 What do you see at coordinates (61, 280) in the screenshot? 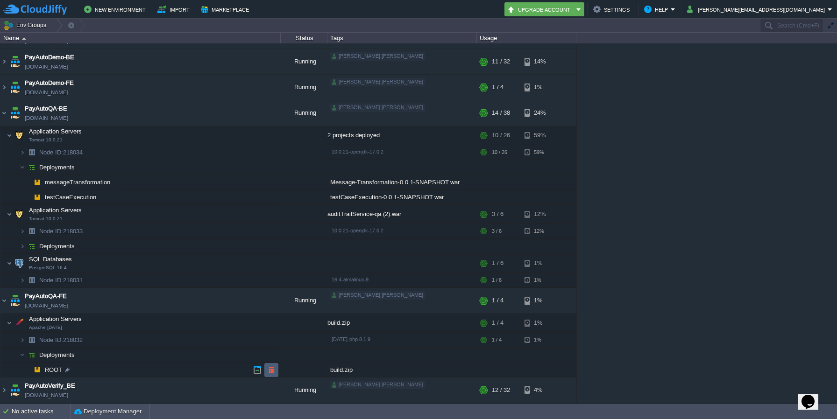
I see `span: 218031` at bounding box center [61, 280].